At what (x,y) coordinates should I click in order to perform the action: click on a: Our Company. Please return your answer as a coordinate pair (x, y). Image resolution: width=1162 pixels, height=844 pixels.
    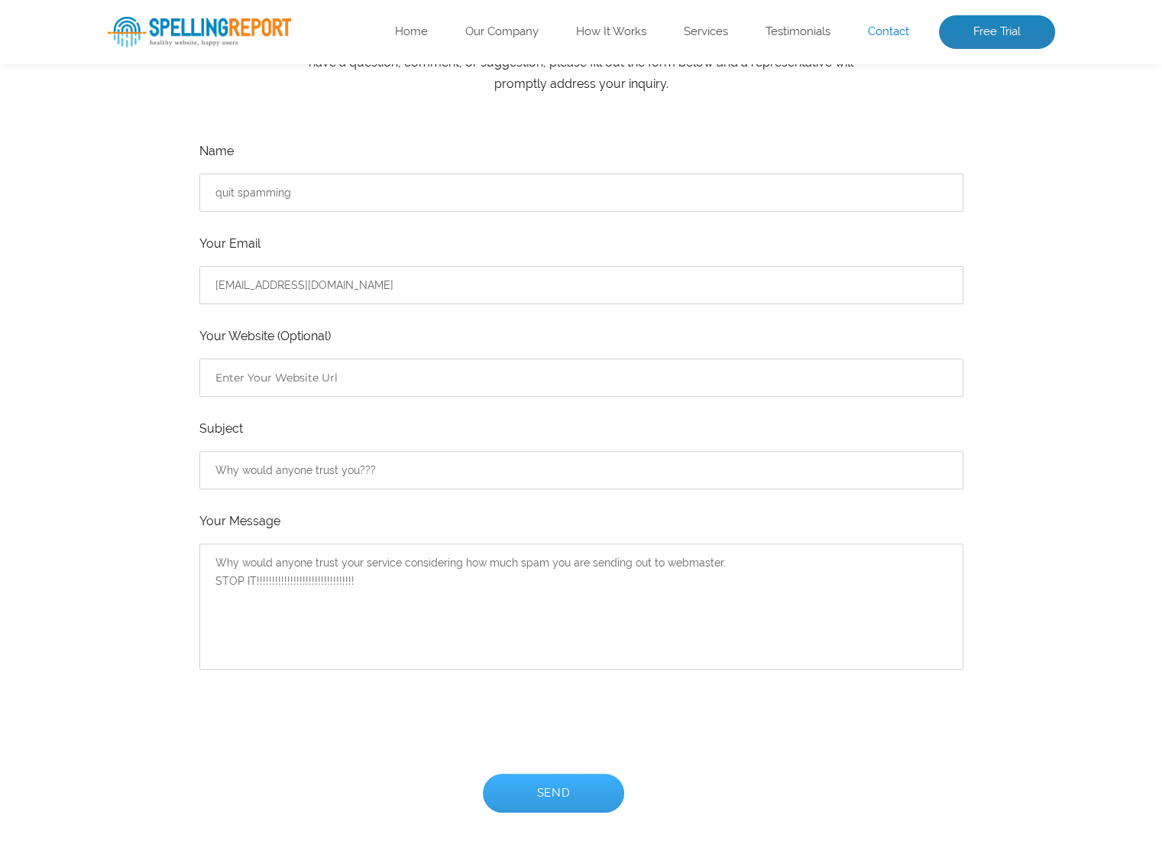
    Looking at the image, I should click on (502, 32).